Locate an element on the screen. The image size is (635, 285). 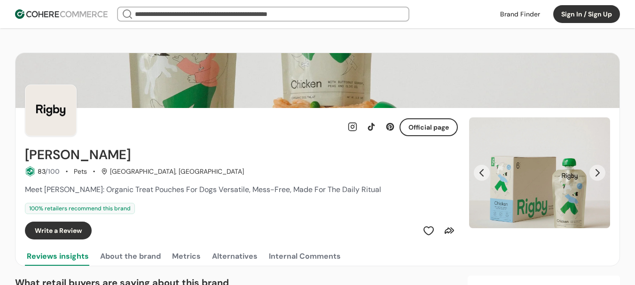
button: Metrics is located at coordinates (186, 257).